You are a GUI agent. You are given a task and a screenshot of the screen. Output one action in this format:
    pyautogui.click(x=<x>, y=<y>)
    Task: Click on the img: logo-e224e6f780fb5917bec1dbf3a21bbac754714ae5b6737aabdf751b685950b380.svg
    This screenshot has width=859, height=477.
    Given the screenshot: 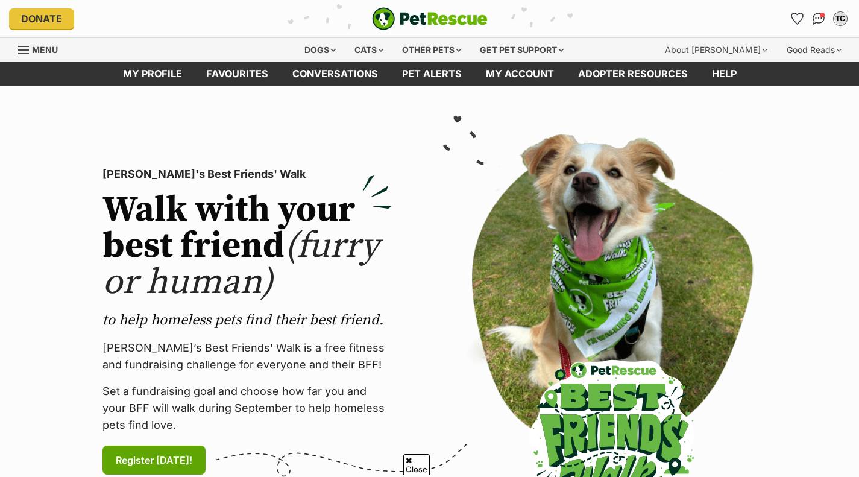 What is the action you would take?
    pyautogui.click(x=430, y=19)
    